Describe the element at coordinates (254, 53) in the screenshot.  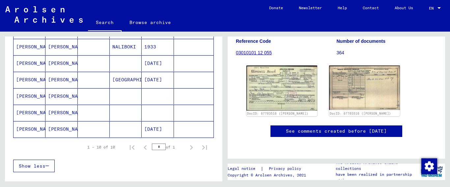
I see `a: 03010101 12 055` at that location.